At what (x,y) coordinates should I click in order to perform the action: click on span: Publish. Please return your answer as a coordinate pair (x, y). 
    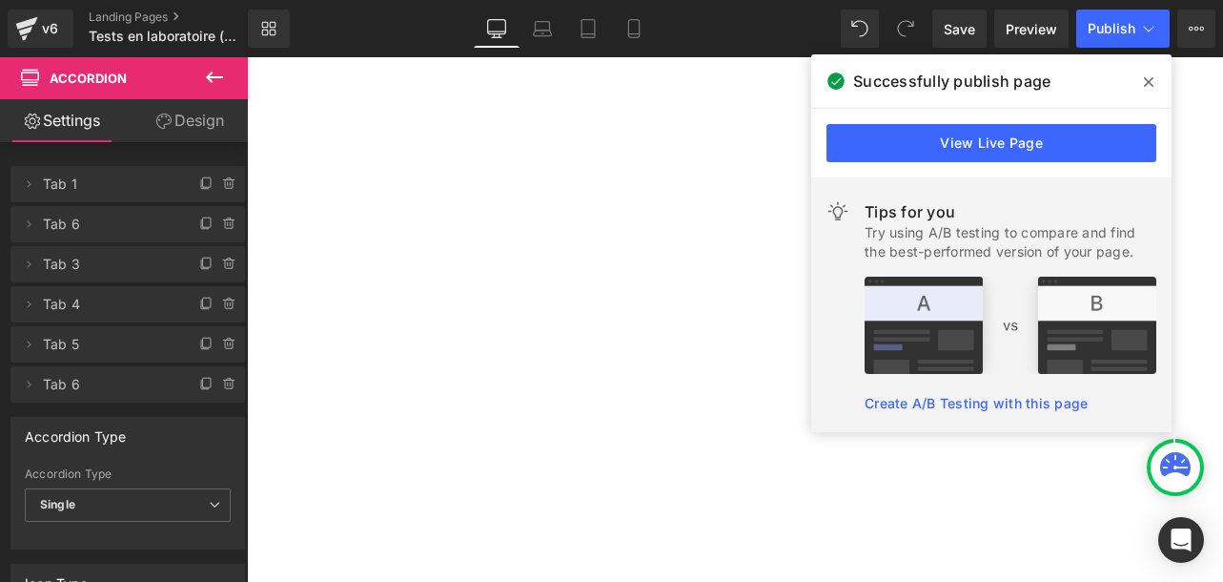
    Looking at the image, I should click on (1112, 29).